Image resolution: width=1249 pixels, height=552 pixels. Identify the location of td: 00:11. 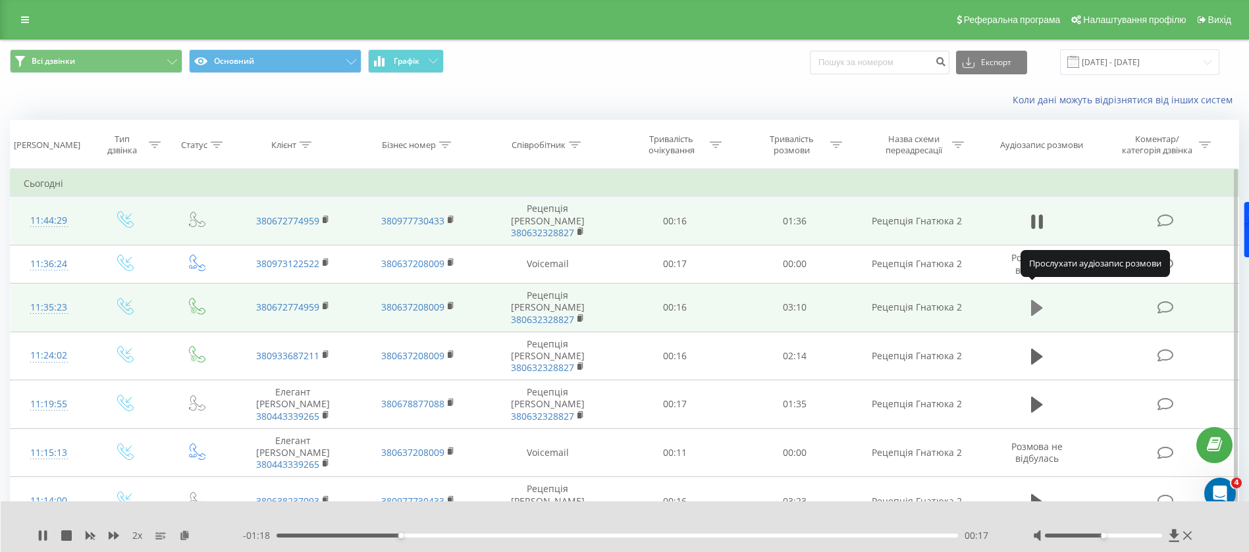
(675, 453).